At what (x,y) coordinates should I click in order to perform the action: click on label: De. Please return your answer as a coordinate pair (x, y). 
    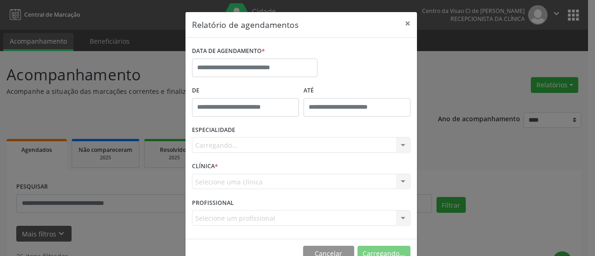
    Looking at the image, I should click on (245, 91).